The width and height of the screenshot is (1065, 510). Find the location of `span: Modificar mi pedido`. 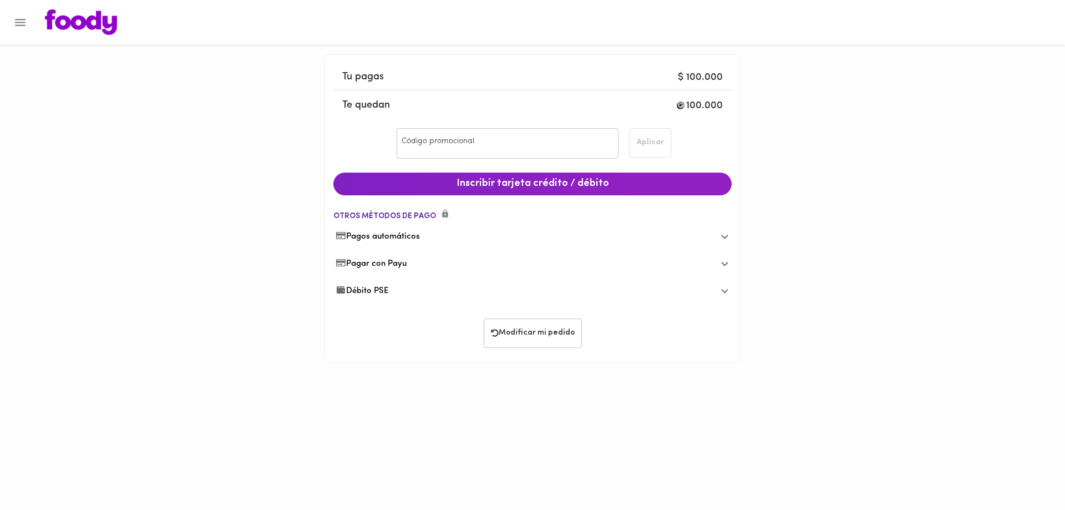

span: Modificar mi pedido is located at coordinates (533, 333).